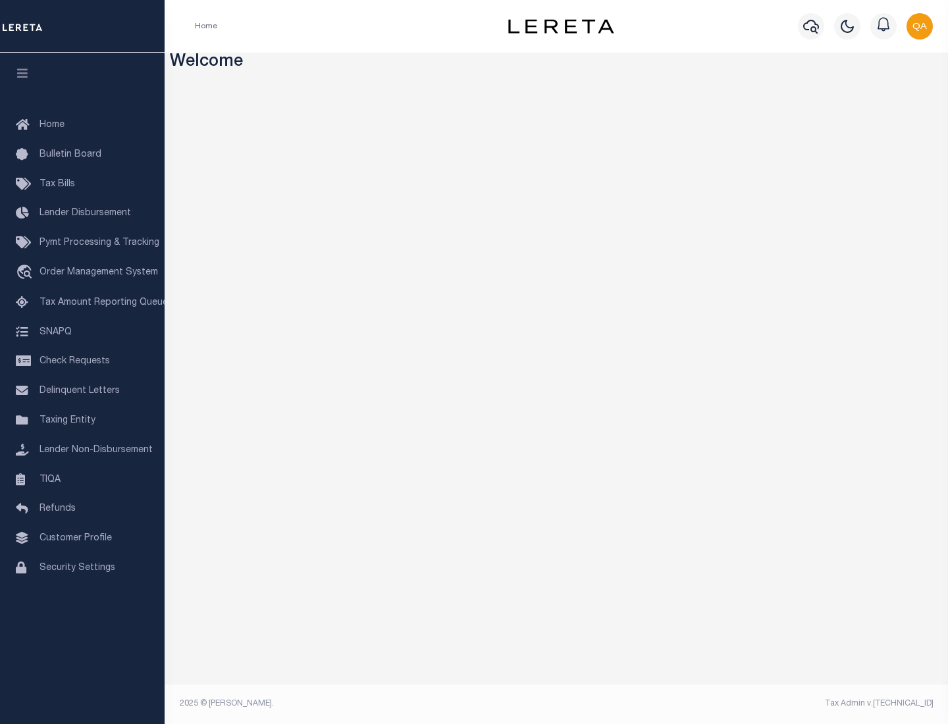 Image resolution: width=948 pixels, height=724 pixels. I want to click on span: Order Management System, so click(99, 273).